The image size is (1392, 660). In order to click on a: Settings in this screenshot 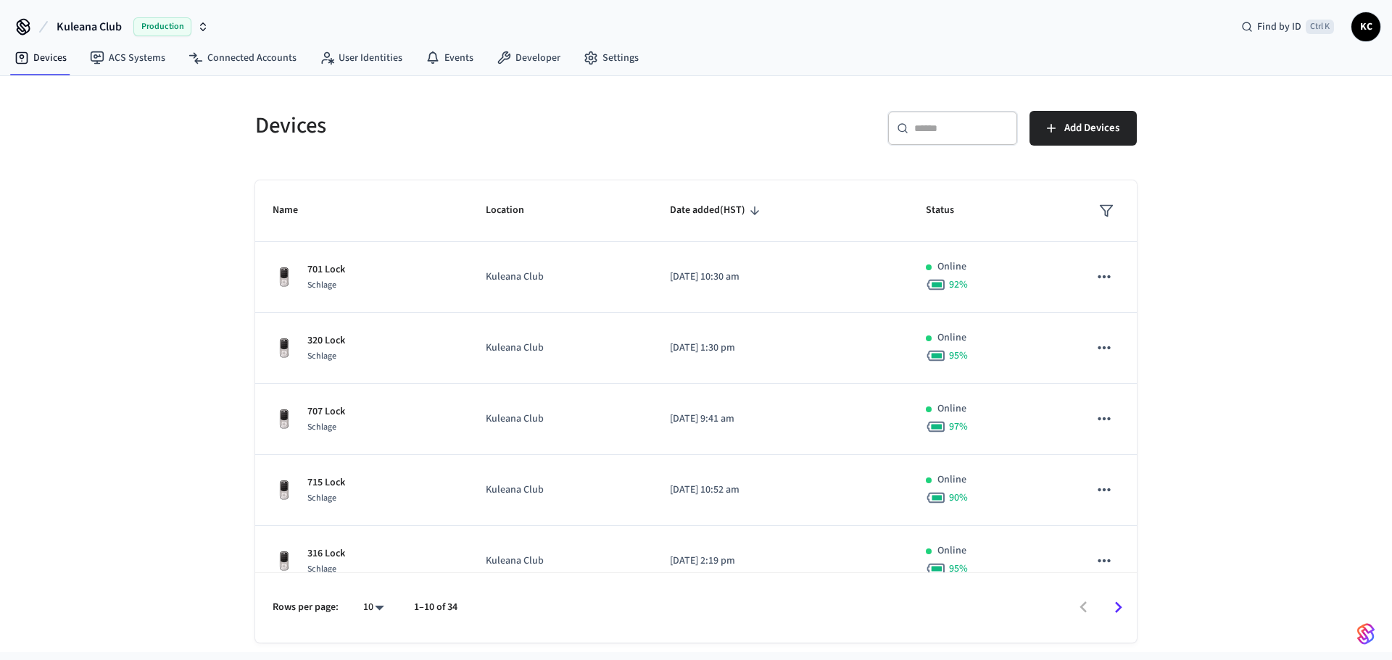, I will do `click(611, 58)`.